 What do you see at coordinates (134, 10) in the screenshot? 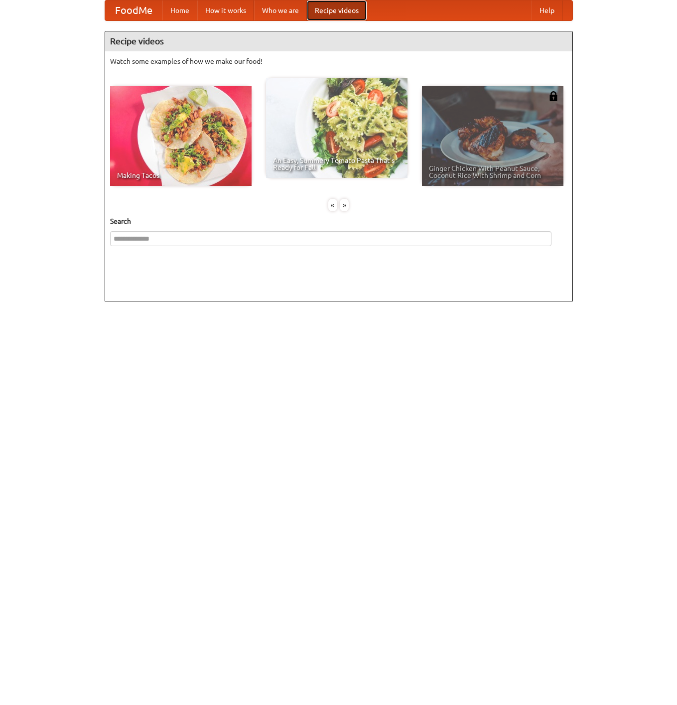
I see `a: FoodMe` at bounding box center [134, 10].